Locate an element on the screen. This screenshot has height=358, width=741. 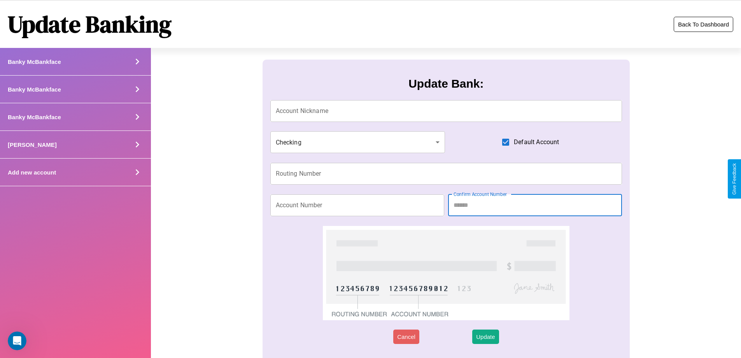
div: Checking is located at coordinates (358, 142).